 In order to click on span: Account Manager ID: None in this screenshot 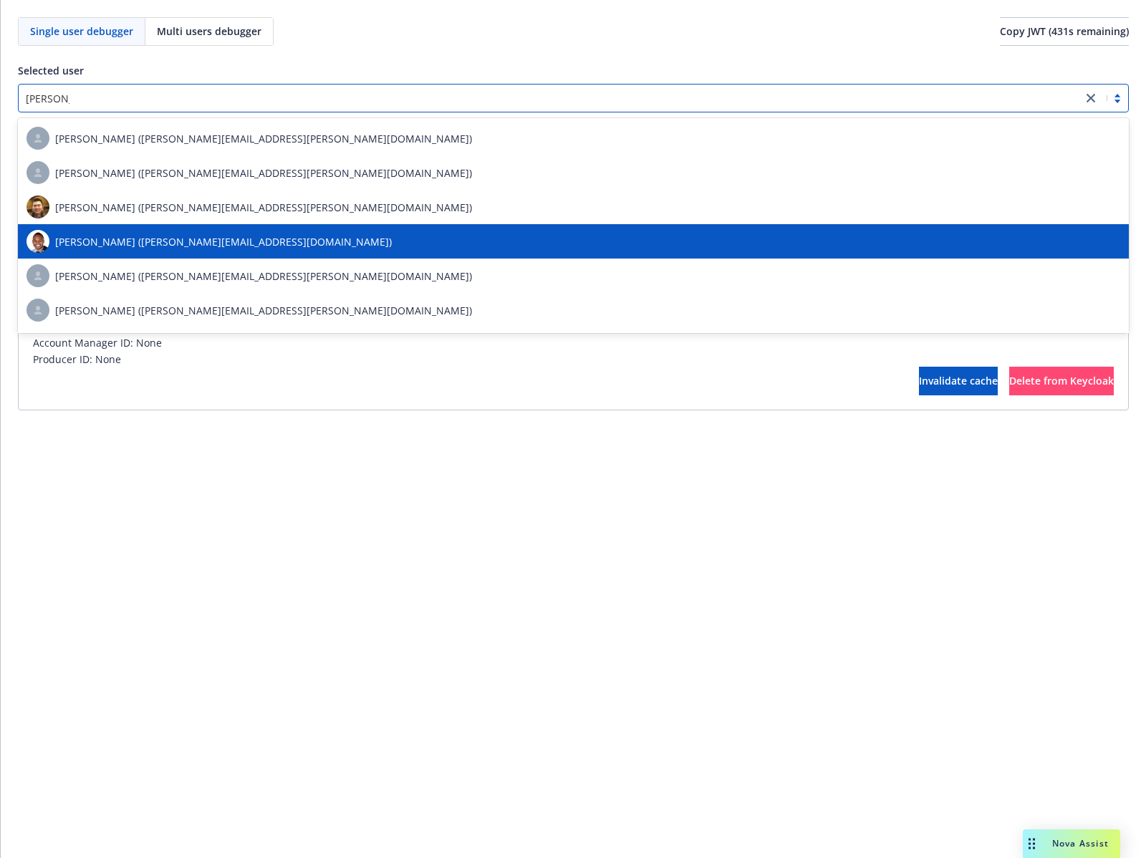, I will do `click(573, 343)`.